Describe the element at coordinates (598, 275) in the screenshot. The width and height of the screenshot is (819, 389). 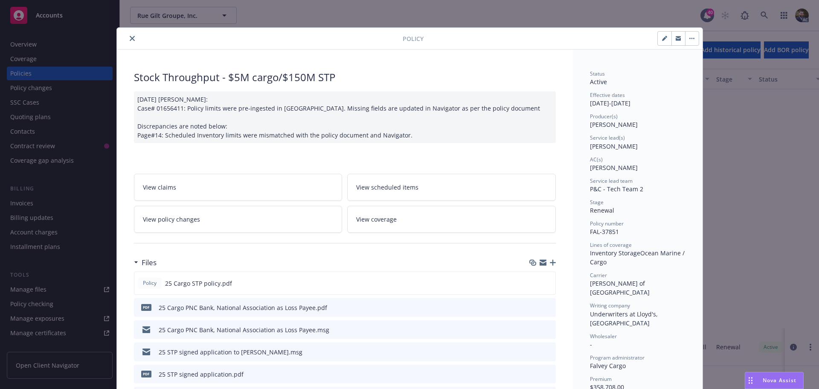
I see `span: Carrier` at that location.